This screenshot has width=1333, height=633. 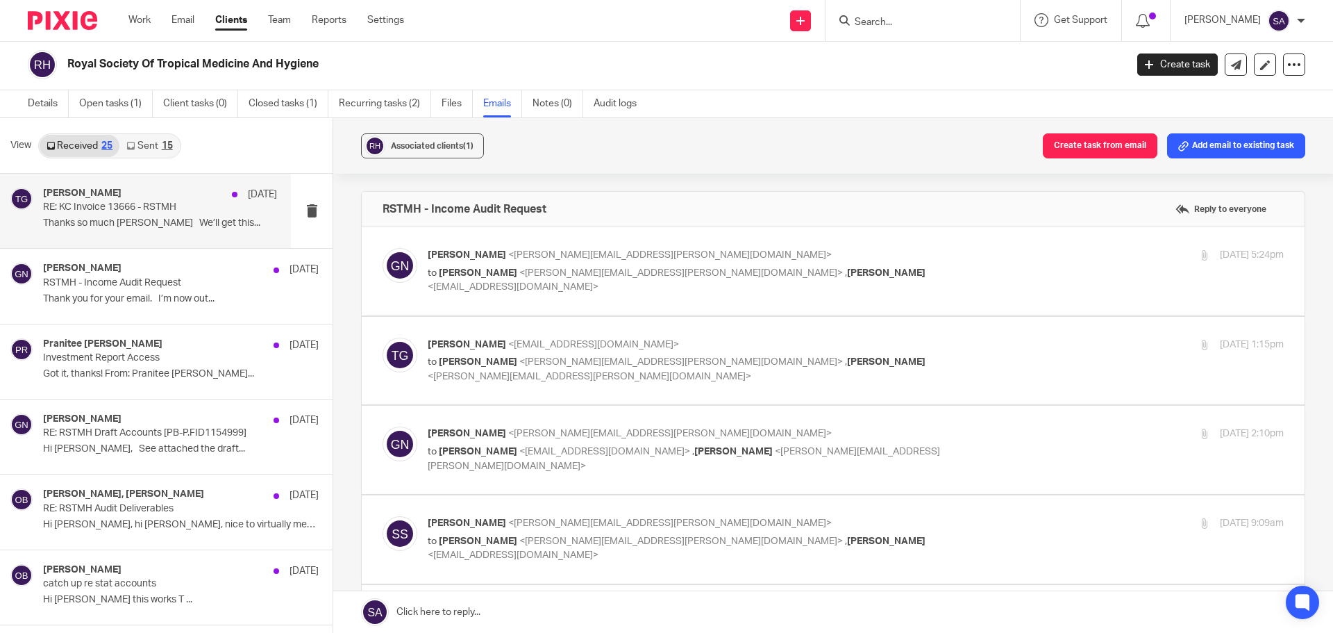 I want to click on a: Closed tasks (1), so click(x=288, y=103).